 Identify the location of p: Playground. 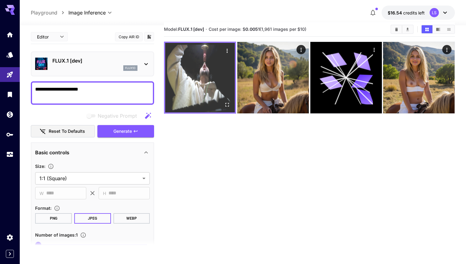
(44, 13).